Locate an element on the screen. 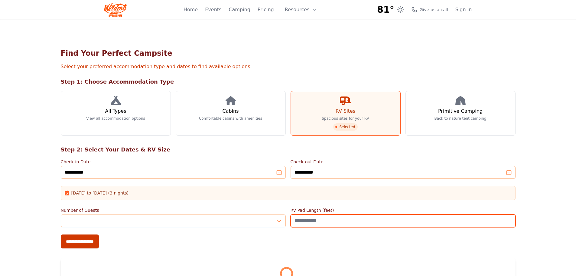 This screenshot has height=276, width=576. p: Comfortable cabins with amenities is located at coordinates (230, 118).